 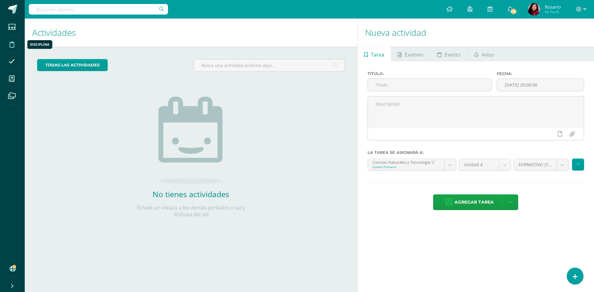 I want to click on label: La tarea se asignará a:, so click(x=476, y=152).